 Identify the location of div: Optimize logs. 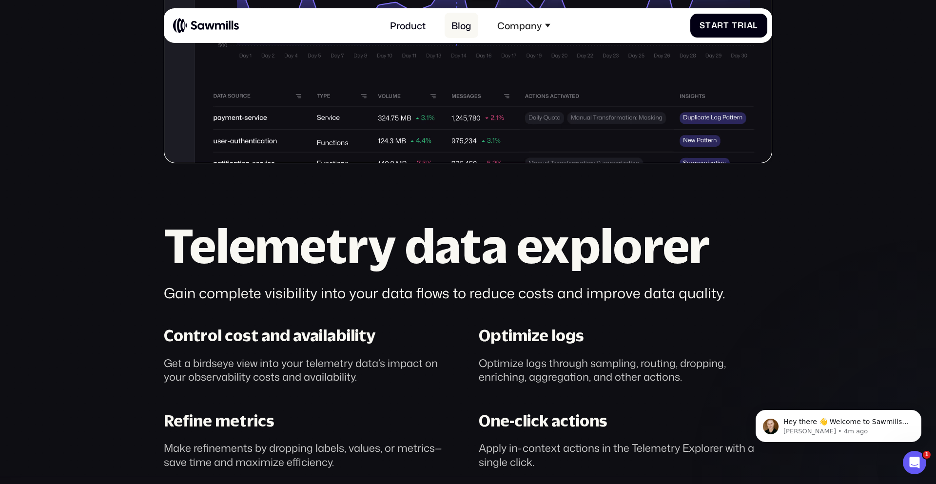
(531, 336).